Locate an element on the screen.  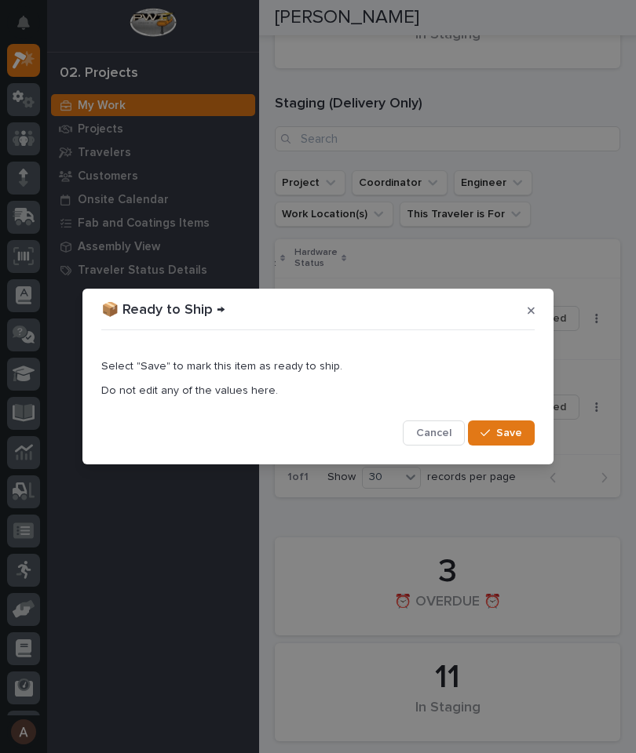
p: 📦 Ready to Ship → is located at coordinates (162, 311).